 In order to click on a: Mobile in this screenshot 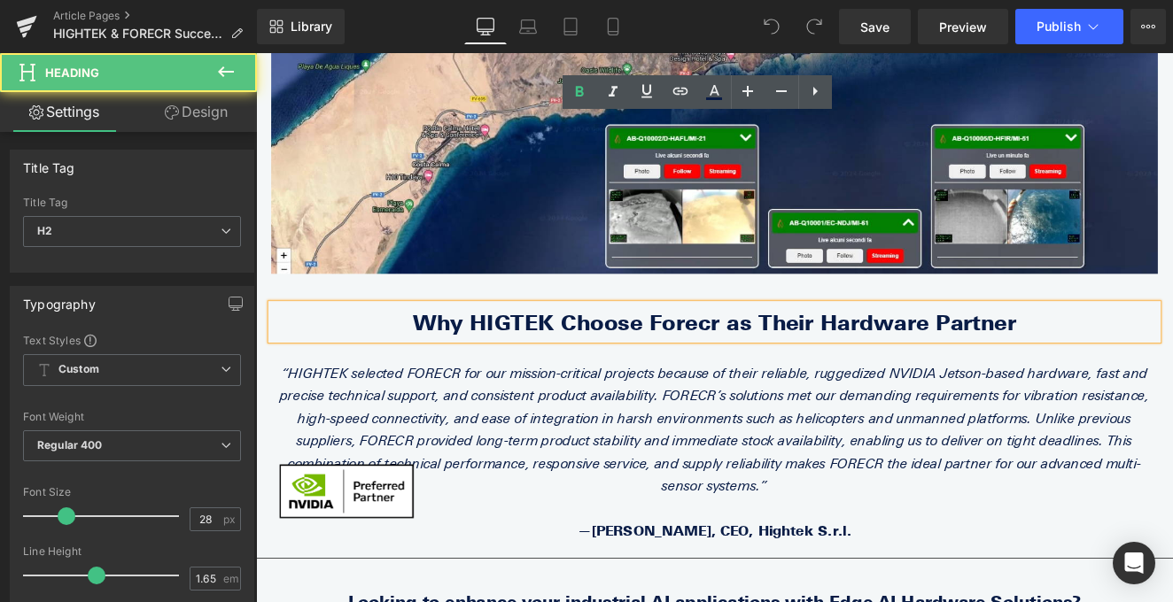, I will do `click(613, 27)`.